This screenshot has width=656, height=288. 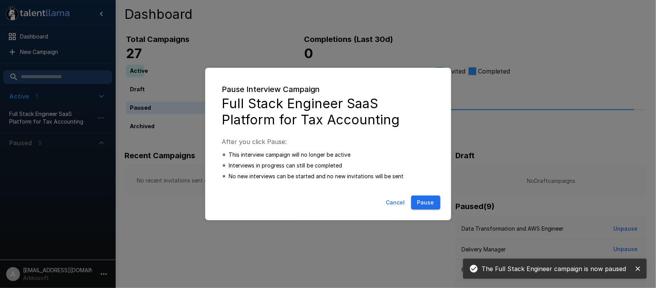 What do you see at coordinates (638, 268) in the screenshot?
I see `button: close` at bounding box center [638, 268].